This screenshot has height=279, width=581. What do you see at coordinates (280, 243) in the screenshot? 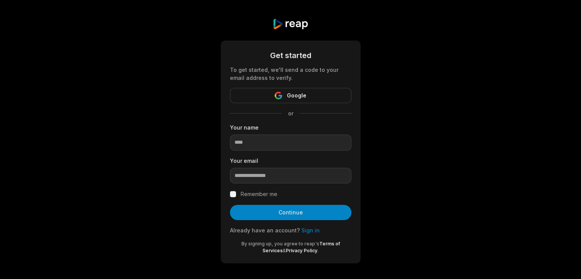
I see `span: By signing up, you agree to reap's` at bounding box center [280, 243].